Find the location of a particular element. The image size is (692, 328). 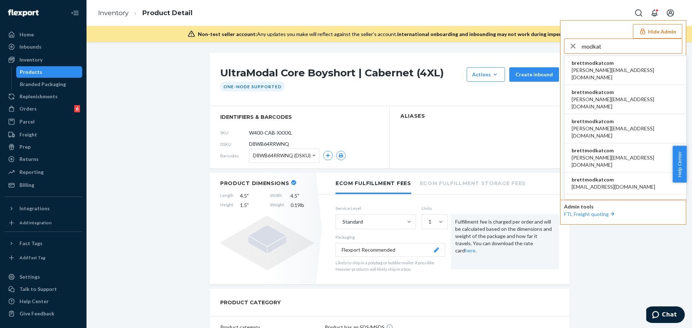

button: Open Search Box is located at coordinates (639, 13).